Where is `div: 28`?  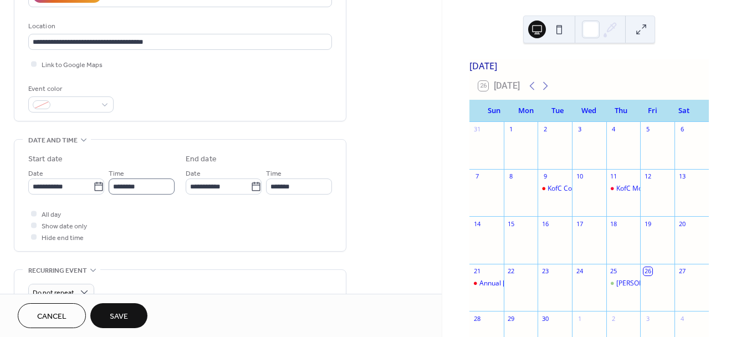 div: 28 is located at coordinates (477, 318).